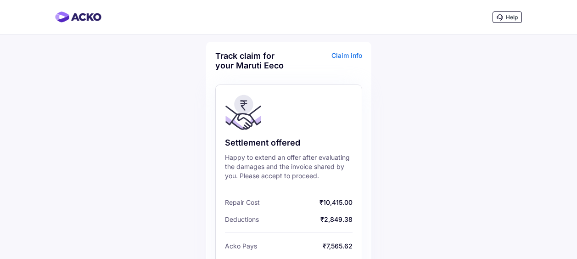 This screenshot has width=577, height=259. Describe the element at coordinates (307, 219) in the screenshot. I see `span: ₹2,849.38` at that location.